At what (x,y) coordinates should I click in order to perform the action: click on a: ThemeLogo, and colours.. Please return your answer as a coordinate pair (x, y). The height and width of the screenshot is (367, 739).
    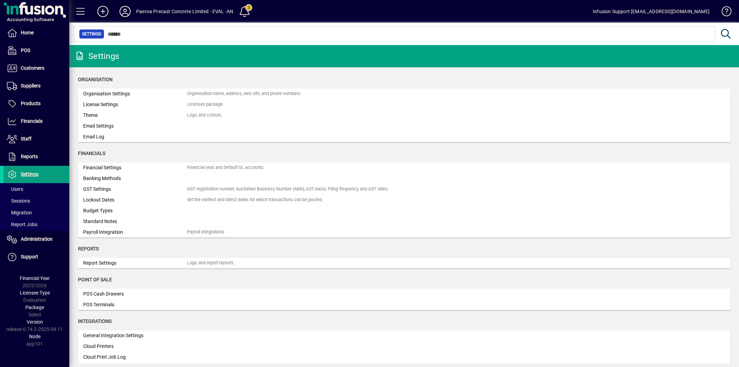
    Looking at the image, I should click on (404, 115).